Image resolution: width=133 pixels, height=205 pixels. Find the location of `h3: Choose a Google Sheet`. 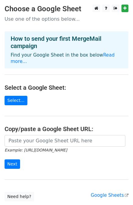

h3: Choose a Google Sheet is located at coordinates (66, 9).